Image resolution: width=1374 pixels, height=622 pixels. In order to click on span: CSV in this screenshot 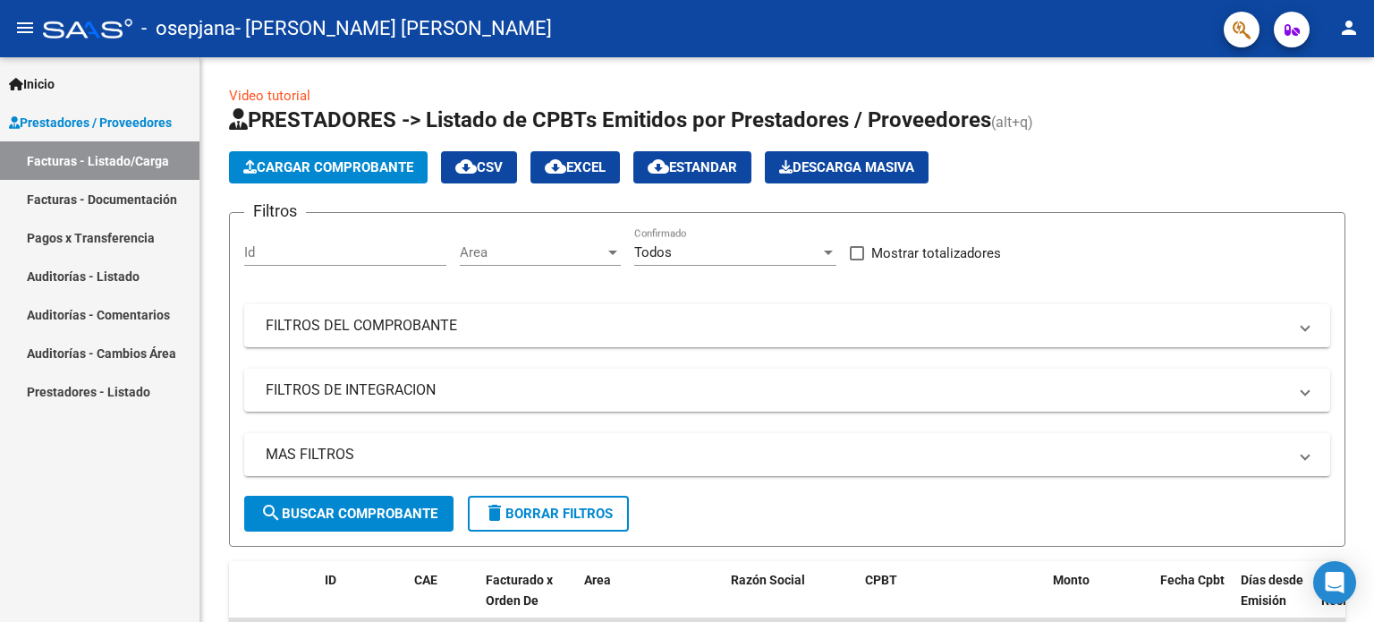, I will do `click(479, 167)`.